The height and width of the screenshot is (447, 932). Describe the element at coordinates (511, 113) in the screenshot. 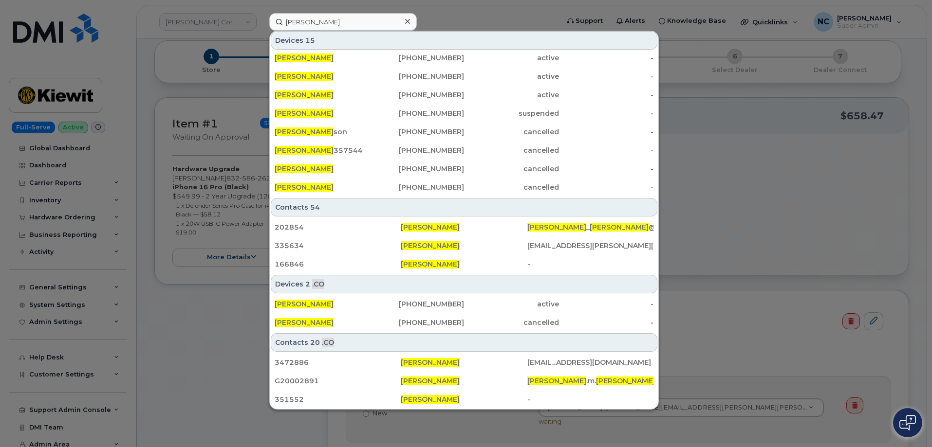

I see `div: suspended` at that location.